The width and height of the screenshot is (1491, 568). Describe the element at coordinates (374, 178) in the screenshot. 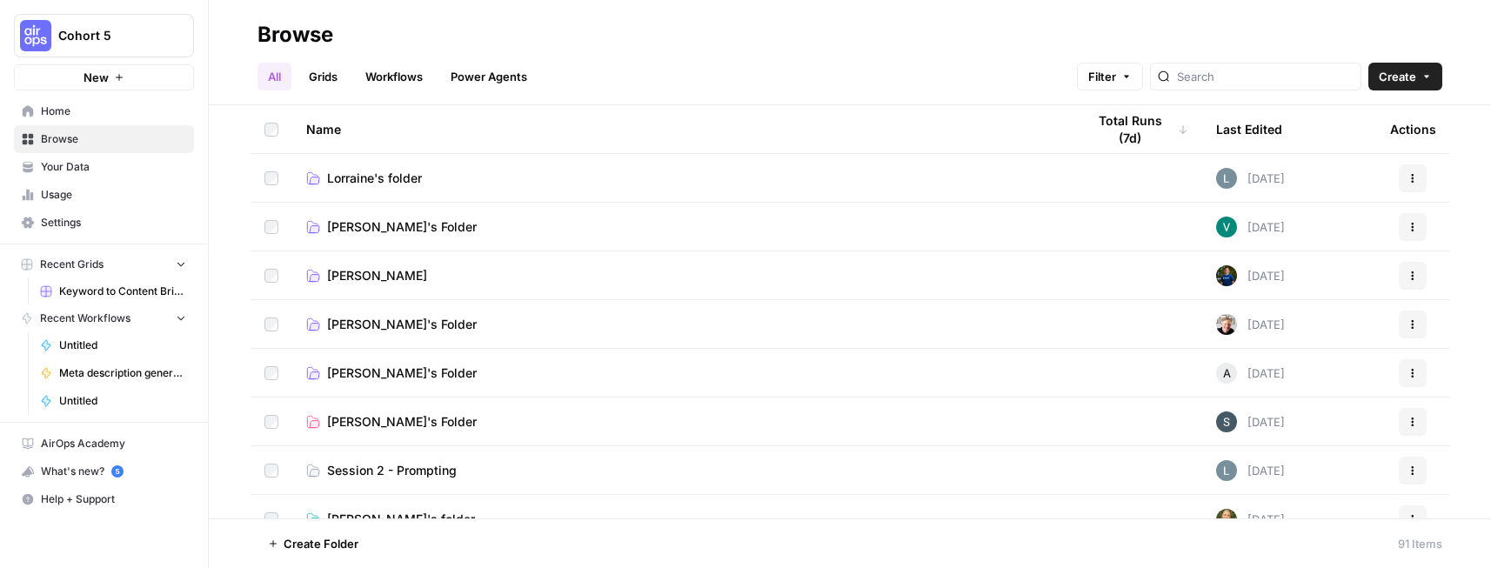

I see `span: Lorraine's folder` at that location.